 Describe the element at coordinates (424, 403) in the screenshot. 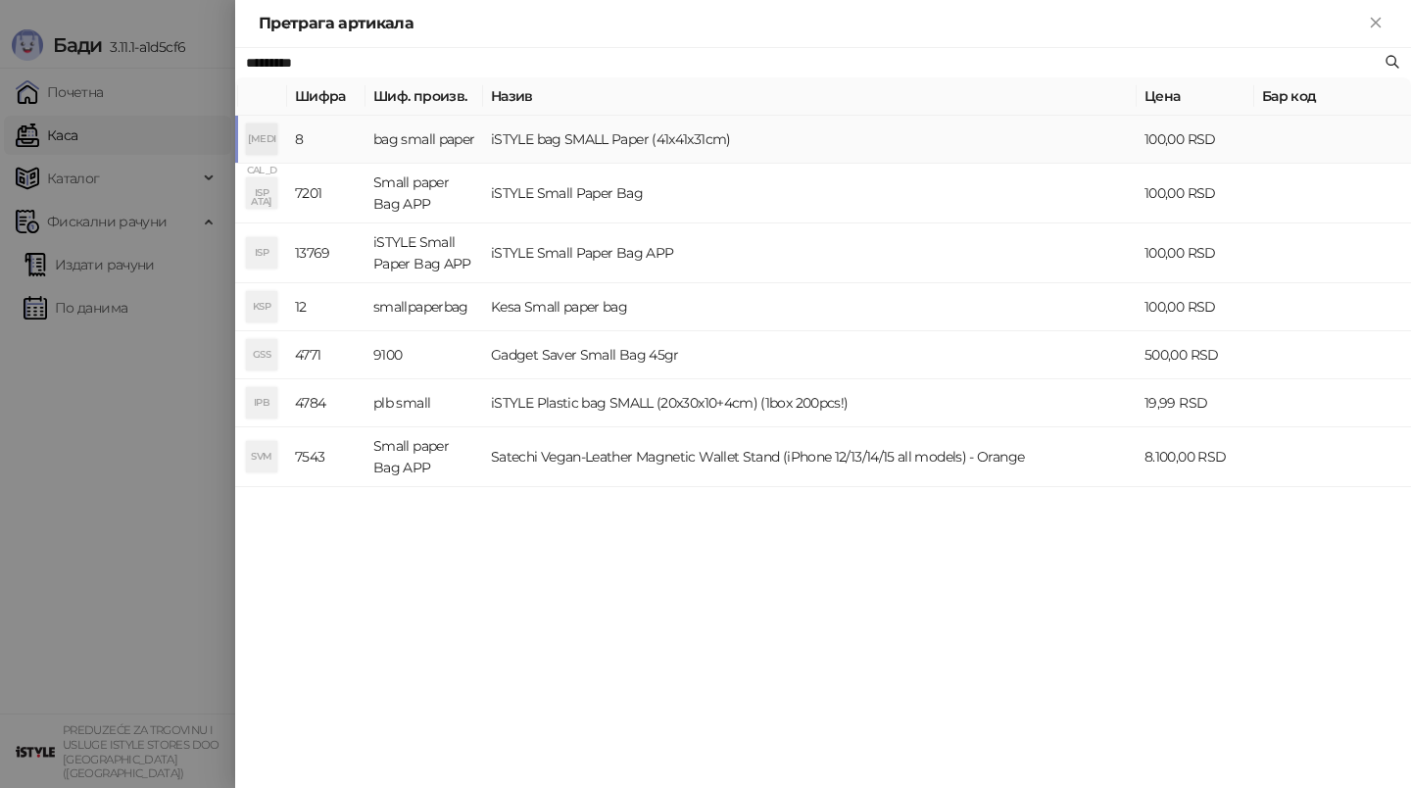

I see `td: plb small` at that location.